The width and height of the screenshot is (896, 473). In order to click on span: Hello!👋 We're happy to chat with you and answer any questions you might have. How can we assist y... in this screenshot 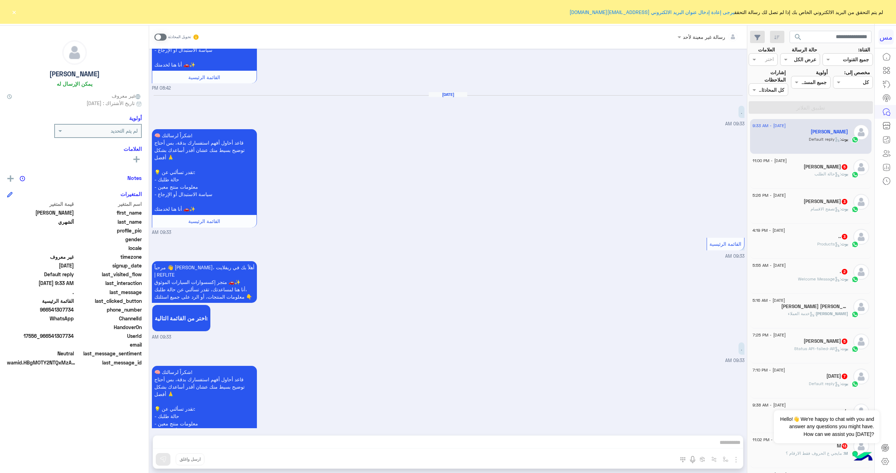, I will do `click(826, 426)`.